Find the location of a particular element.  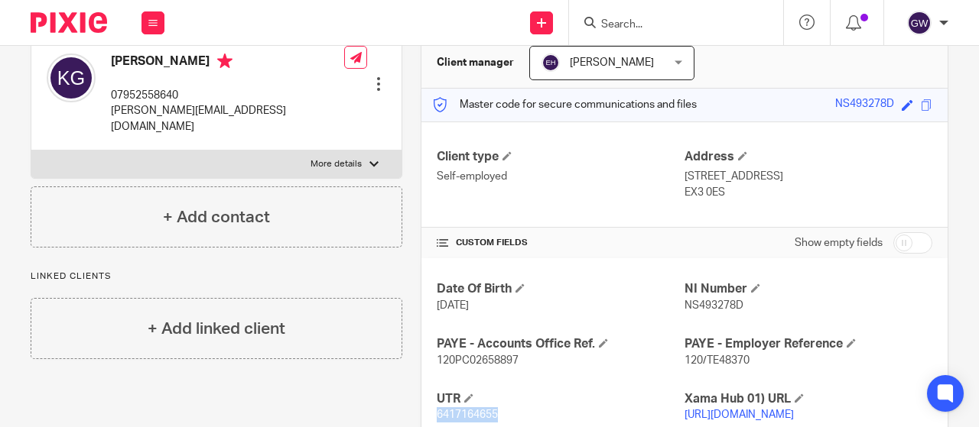

h4: UTR is located at coordinates (561, 399).